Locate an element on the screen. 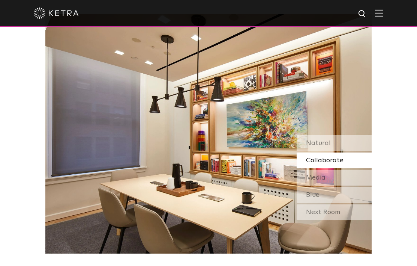 The width and height of the screenshot is (417, 266). span: Collaborate is located at coordinates (325, 160).